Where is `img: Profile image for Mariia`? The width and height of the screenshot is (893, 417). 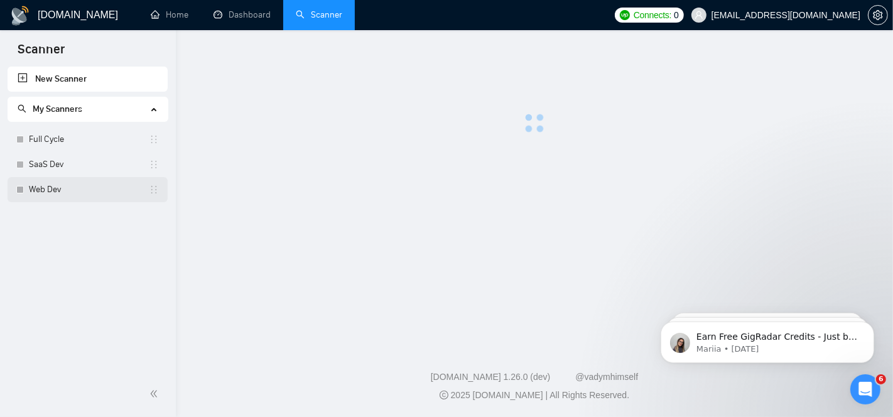
img: Profile image for Mariia is located at coordinates (38, 48).